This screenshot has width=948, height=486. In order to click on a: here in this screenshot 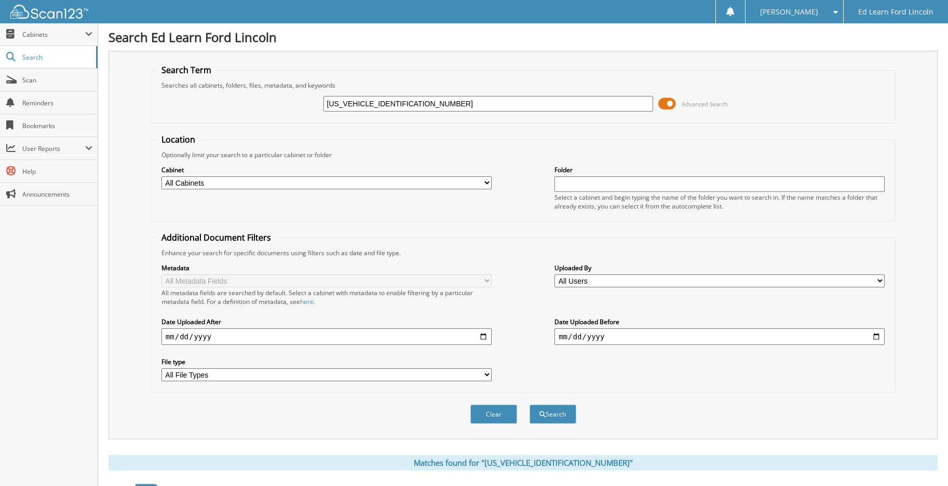, I will do `click(307, 302)`.